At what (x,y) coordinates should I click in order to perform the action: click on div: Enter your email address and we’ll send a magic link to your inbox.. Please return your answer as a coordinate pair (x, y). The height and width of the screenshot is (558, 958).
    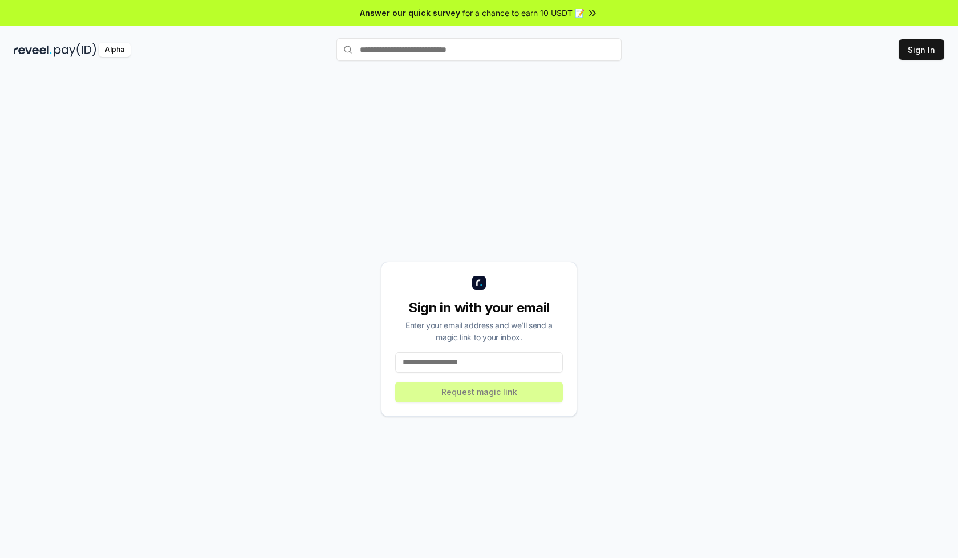
    Looking at the image, I should click on (479, 331).